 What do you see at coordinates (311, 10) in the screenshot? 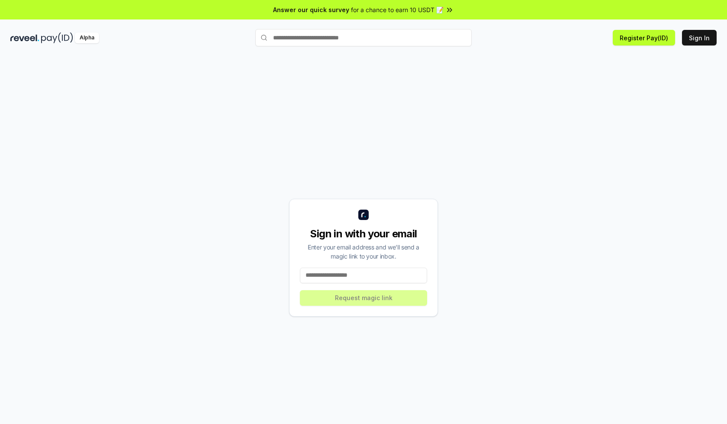
I see `span: Answer our quick survey` at bounding box center [311, 10].